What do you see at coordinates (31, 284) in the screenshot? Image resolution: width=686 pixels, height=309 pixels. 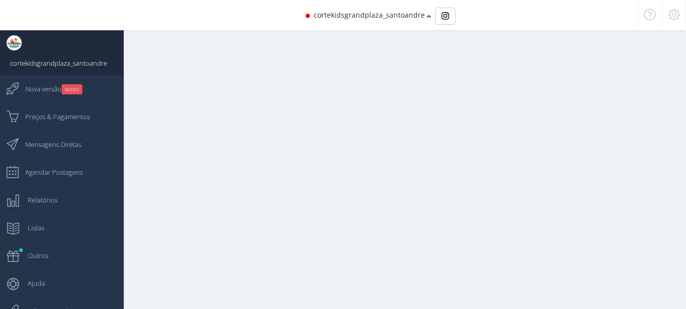 I see `span: Ajuda` at bounding box center [31, 284].